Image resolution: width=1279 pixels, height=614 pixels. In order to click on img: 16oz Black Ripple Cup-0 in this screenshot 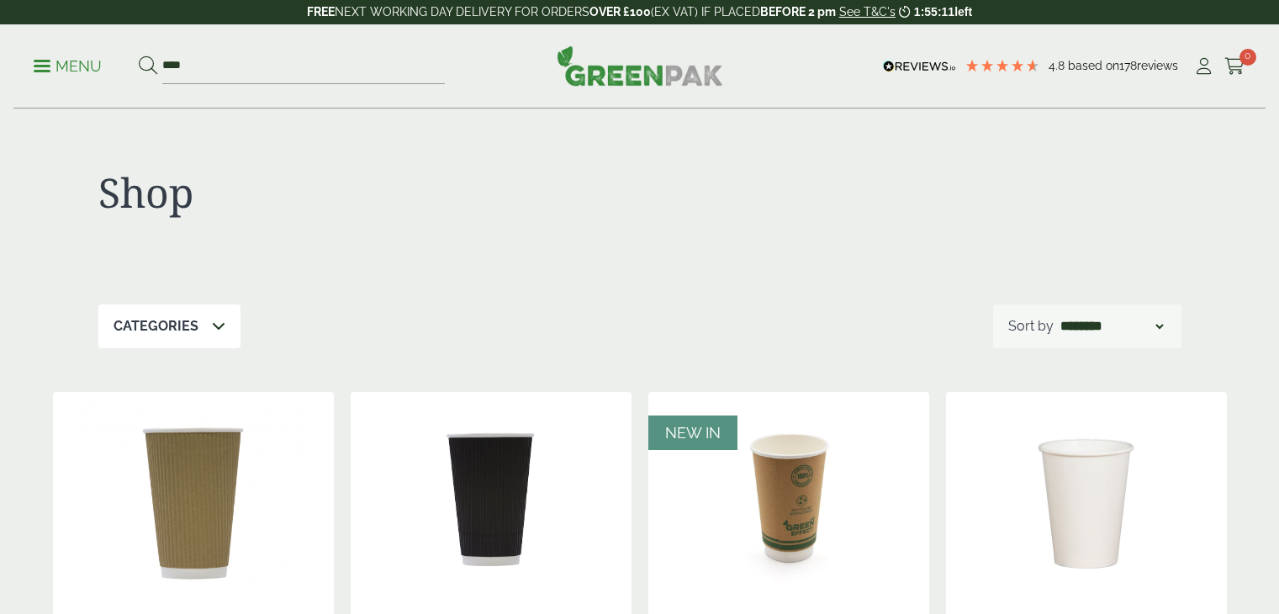, I will do `click(491, 497)`.